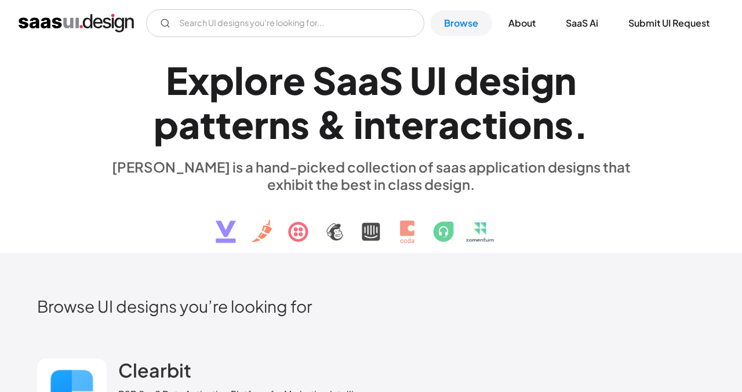  What do you see at coordinates (669, 23) in the screenshot?
I see `a: Submit UI Request` at bounding box center [669, 23].